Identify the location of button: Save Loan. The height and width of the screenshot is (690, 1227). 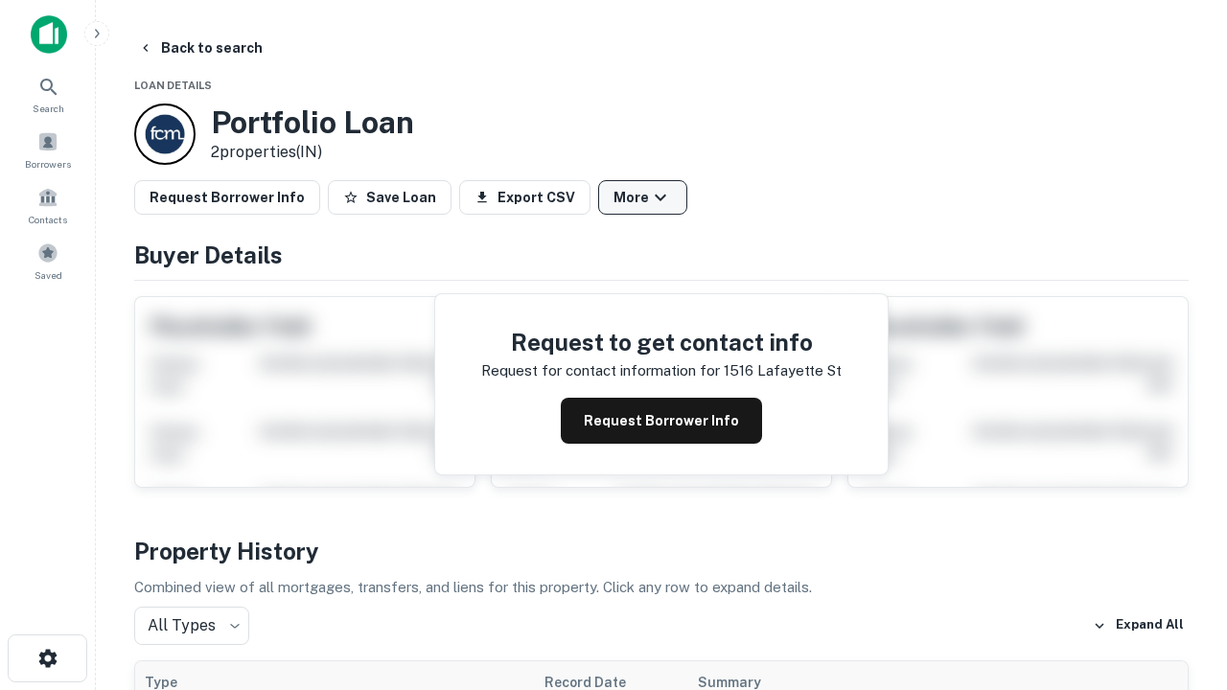
(389, 198).